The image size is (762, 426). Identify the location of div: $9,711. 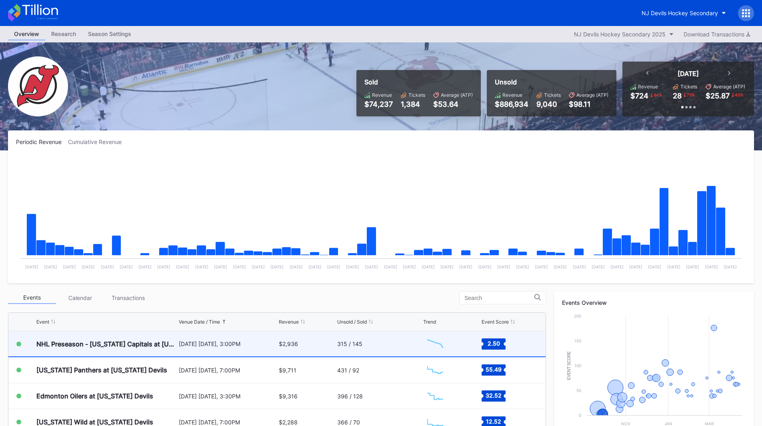
(287, 370).